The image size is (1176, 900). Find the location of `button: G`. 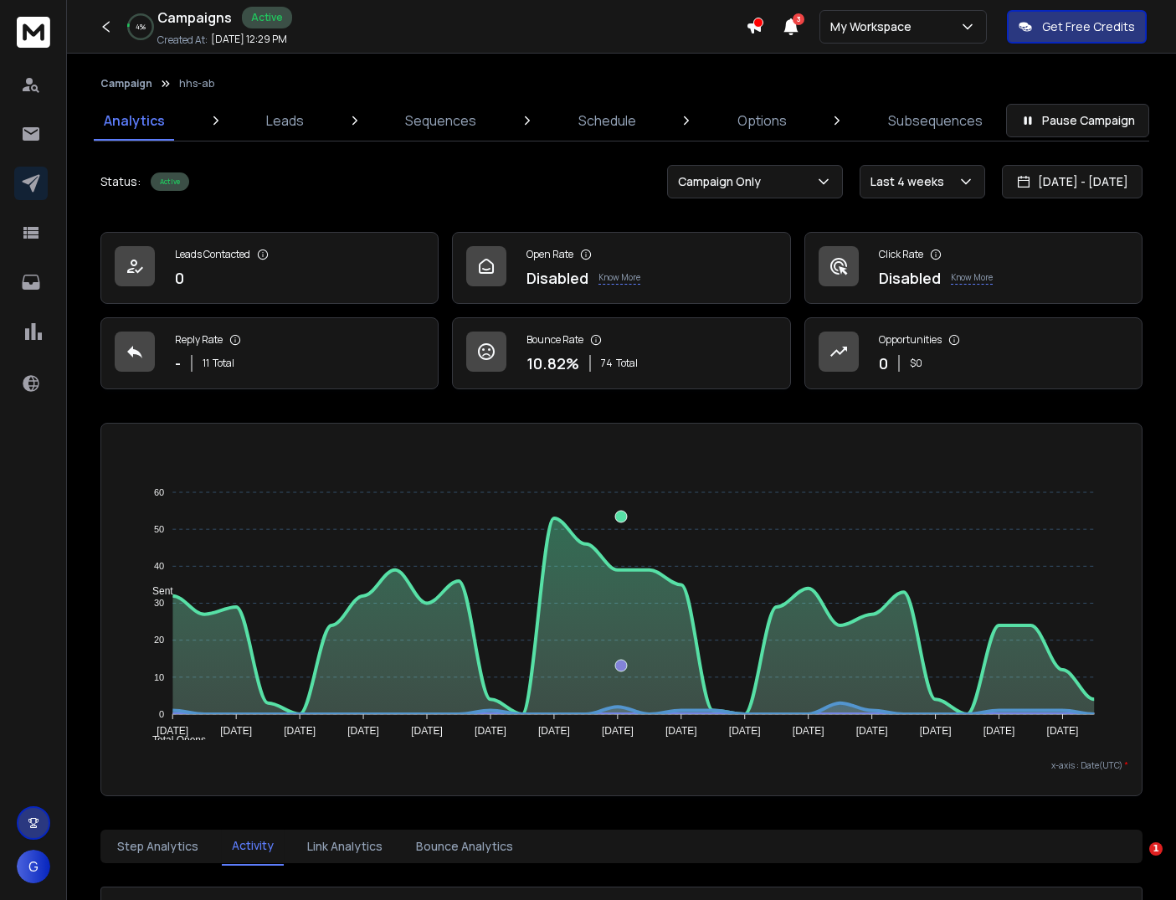

button: G is located at coordinates (33, 866).